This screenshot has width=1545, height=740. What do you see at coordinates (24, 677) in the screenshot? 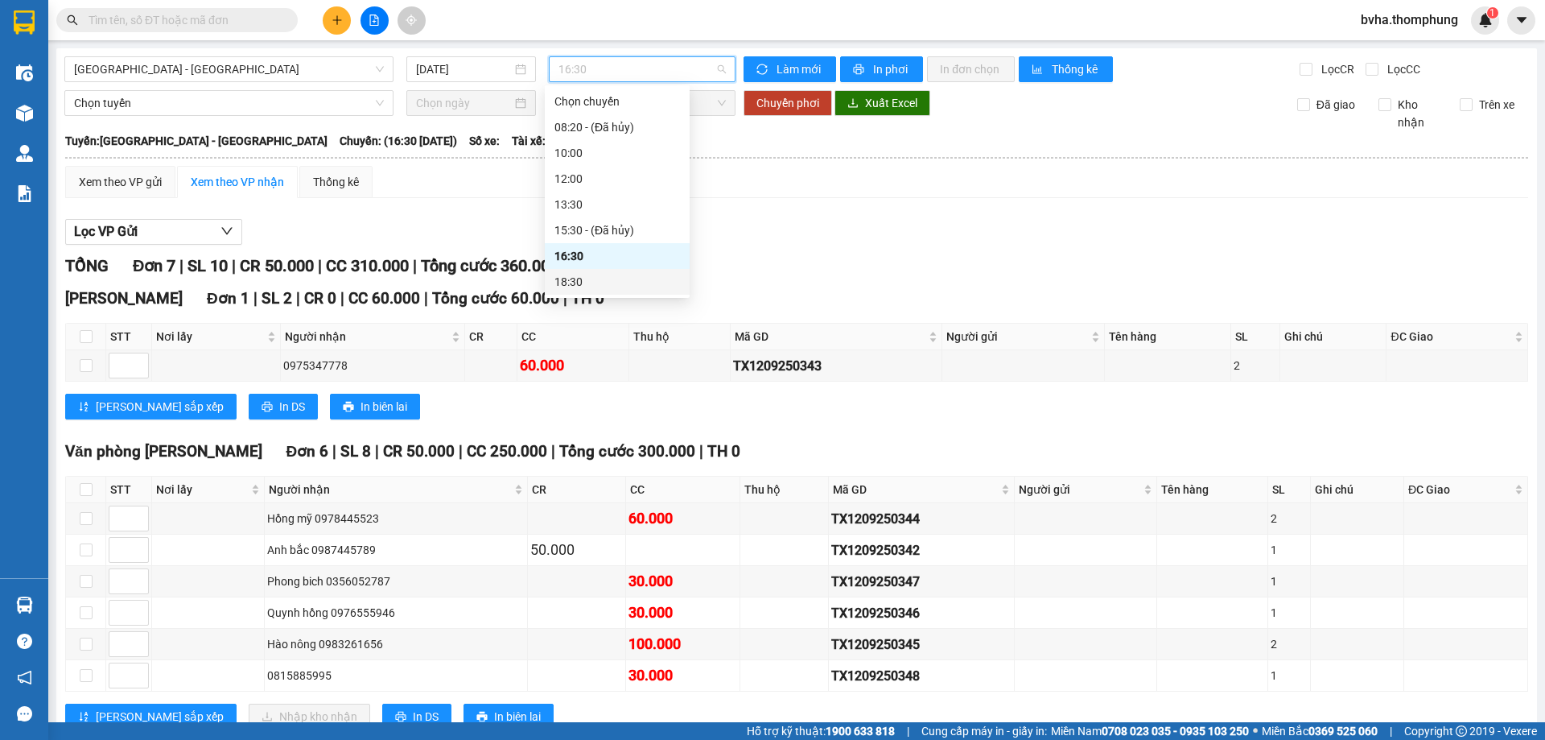
I see `span: notification` at bounding box center [24, 677].